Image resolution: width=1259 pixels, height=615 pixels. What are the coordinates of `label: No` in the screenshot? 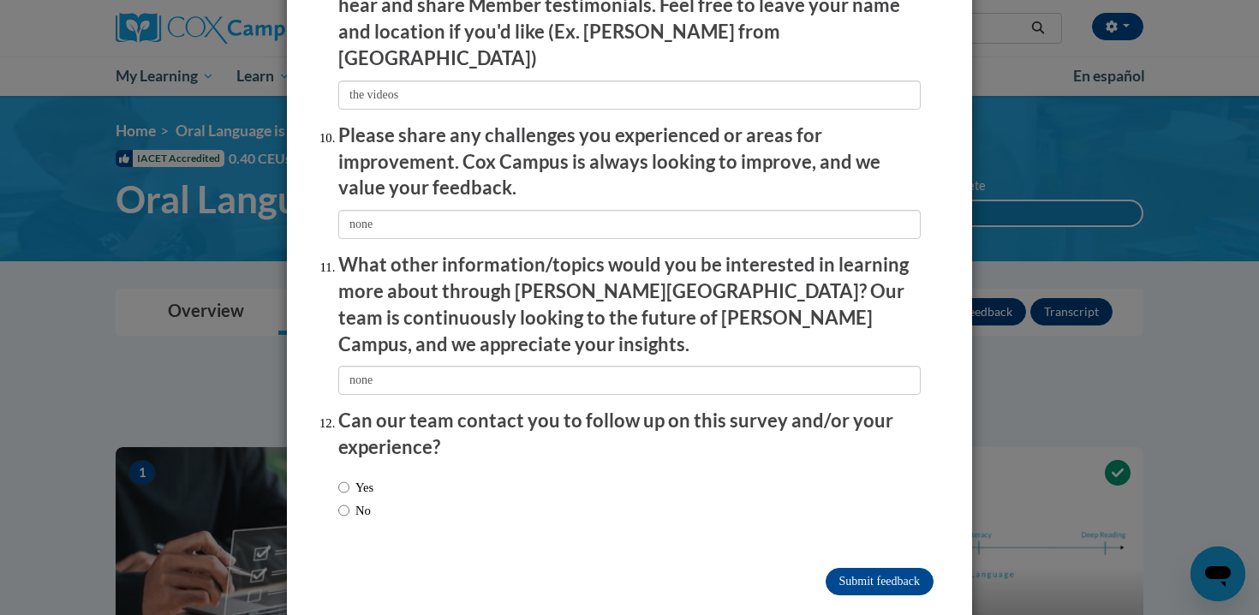 It's located at (355, 511).